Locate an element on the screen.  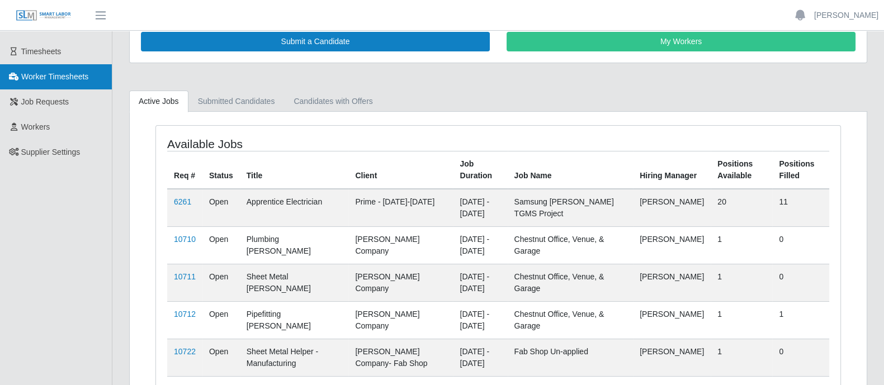
a: Submitted Candidates is located at coordinates (237, 101).